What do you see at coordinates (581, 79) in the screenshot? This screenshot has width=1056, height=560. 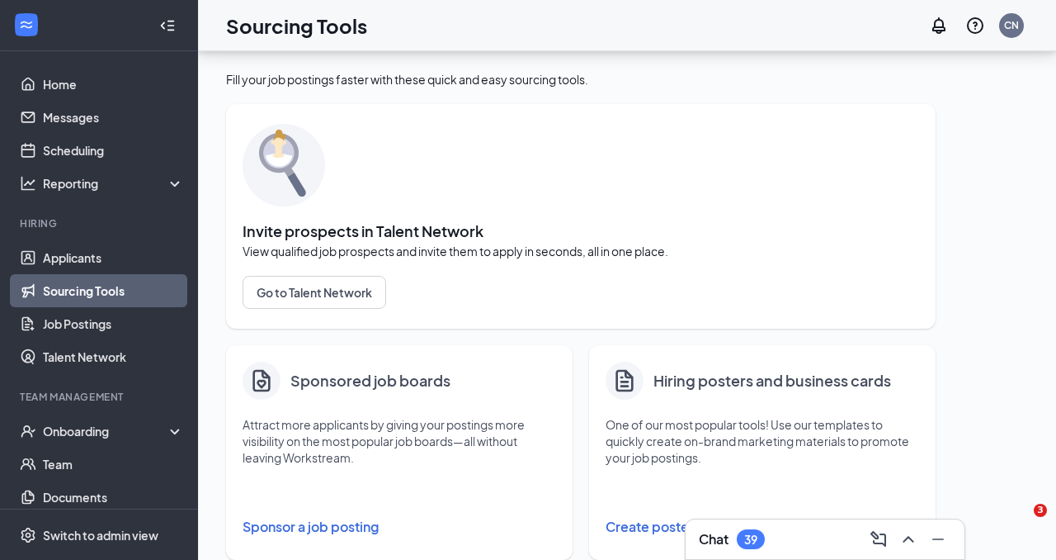 I see `div: Fill your job postings faster with these quick and easy sourcing tools.` at bounding box center [581, 79].